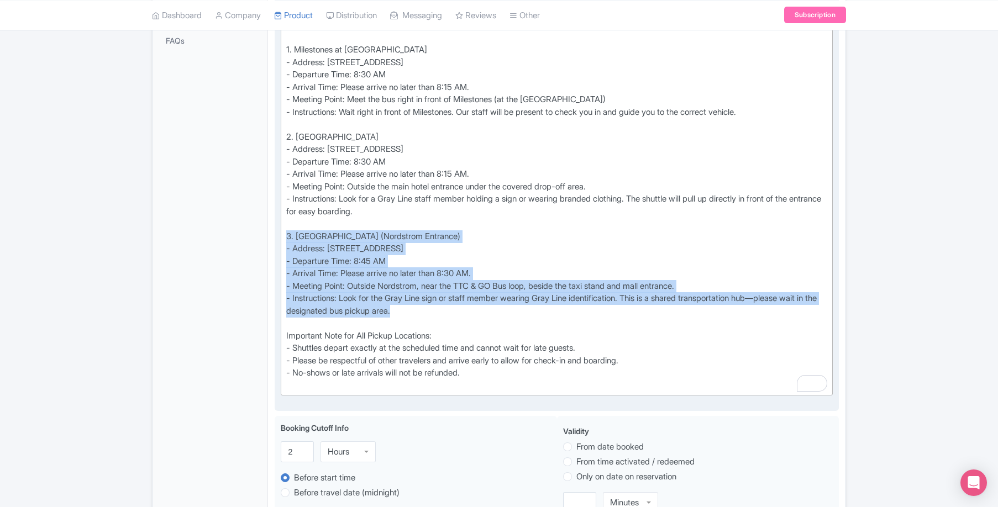 The width and height of the screenshot is (998, 507). What do you see at coordinates (626, 477) in the screenshot?
I see `label: Only on date on reservation` at bounding box center [626, 477].